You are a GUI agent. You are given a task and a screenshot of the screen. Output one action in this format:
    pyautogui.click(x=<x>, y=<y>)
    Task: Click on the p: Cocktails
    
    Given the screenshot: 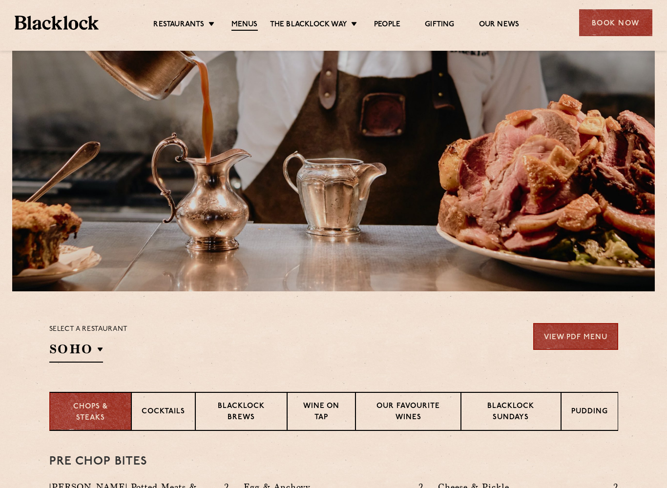 What is the action you would take?
    pyautogui.click(x=163, y=413)
    